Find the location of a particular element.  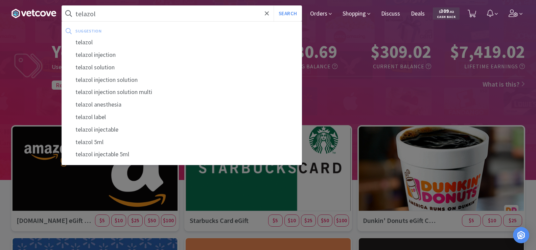

div: telazol injection is located at coordinates (182, 55).